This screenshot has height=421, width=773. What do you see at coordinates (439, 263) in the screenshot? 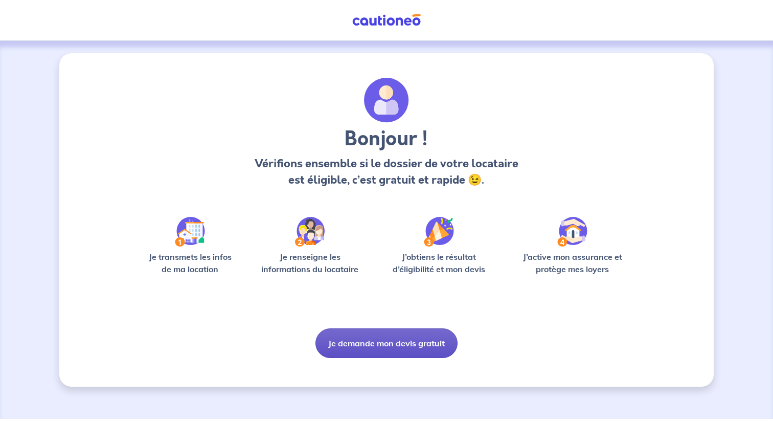
I see `p: J’obtiens le résultat d’éligibilité et mon devis` at bounding box center [439, 263].